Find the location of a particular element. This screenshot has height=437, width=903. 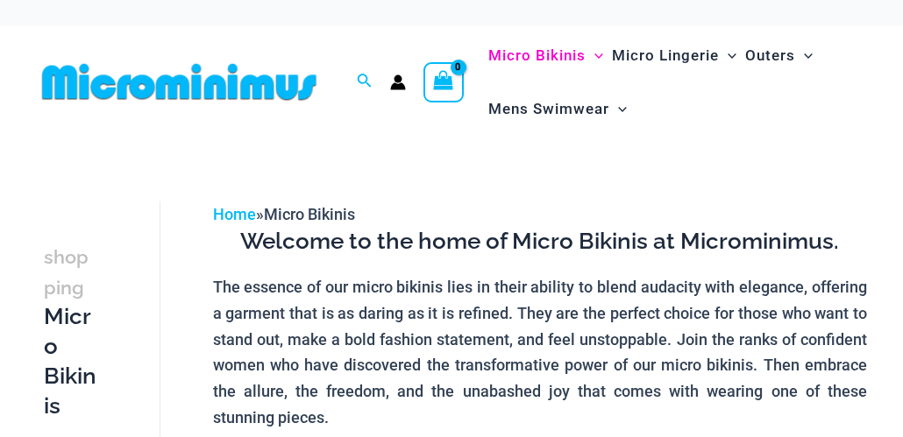

span: Micro Lingerie is located at coordinates (665, 55).